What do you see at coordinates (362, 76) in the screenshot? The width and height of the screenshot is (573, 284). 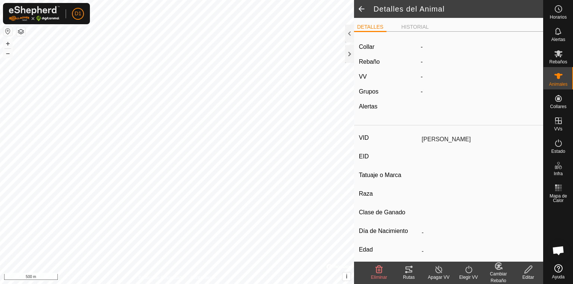 I see `label: VV` at bounding box center [362, 76].